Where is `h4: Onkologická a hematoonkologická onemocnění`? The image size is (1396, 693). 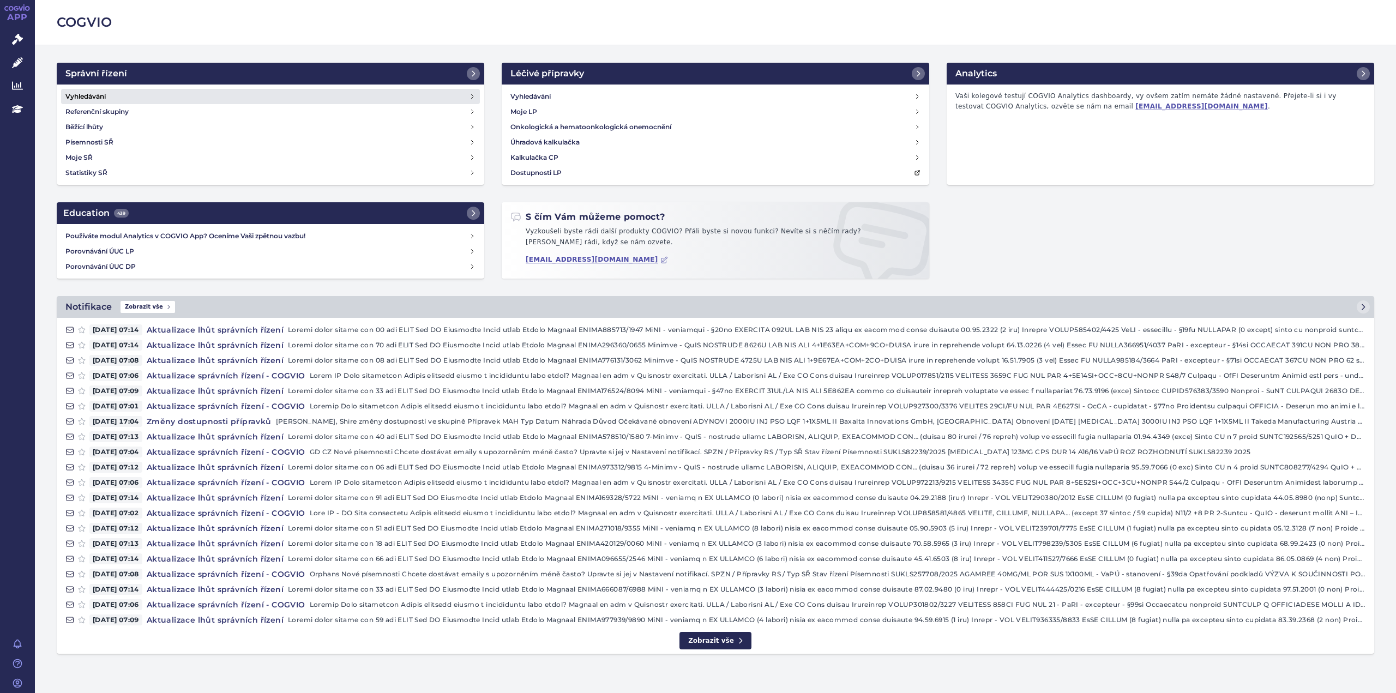
h4: Onkologická a hematoonkologická onemocnění is located at coordinates (591, 127).